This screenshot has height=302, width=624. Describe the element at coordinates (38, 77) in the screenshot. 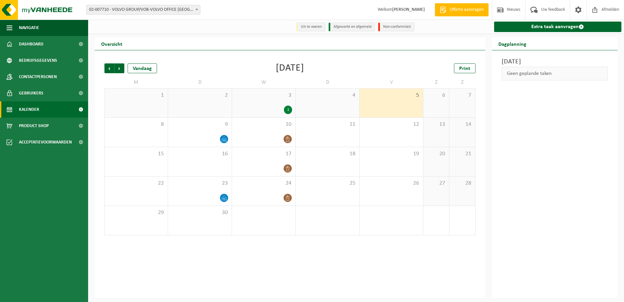

I see `span: Contactpersonen` at that location.